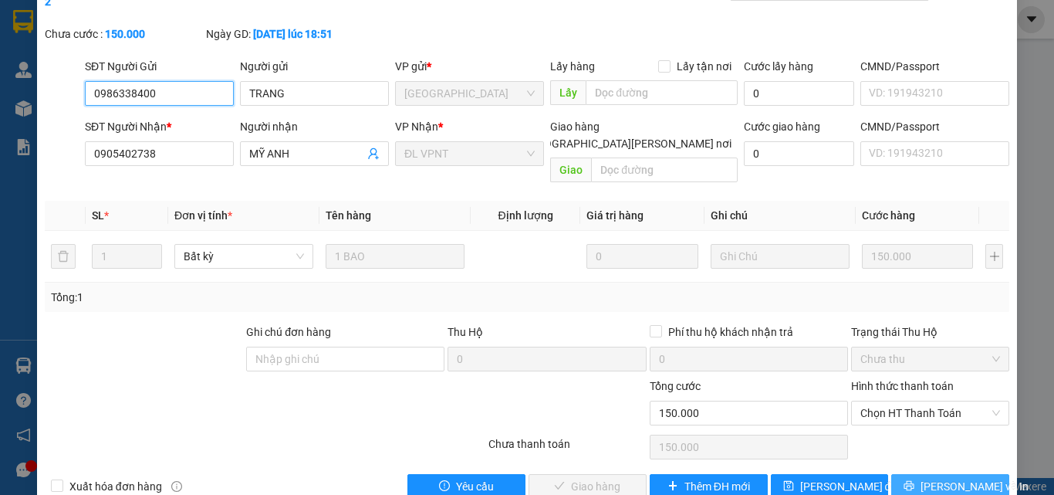  I want to click on span: Lấy hàng, so click(573, 66).